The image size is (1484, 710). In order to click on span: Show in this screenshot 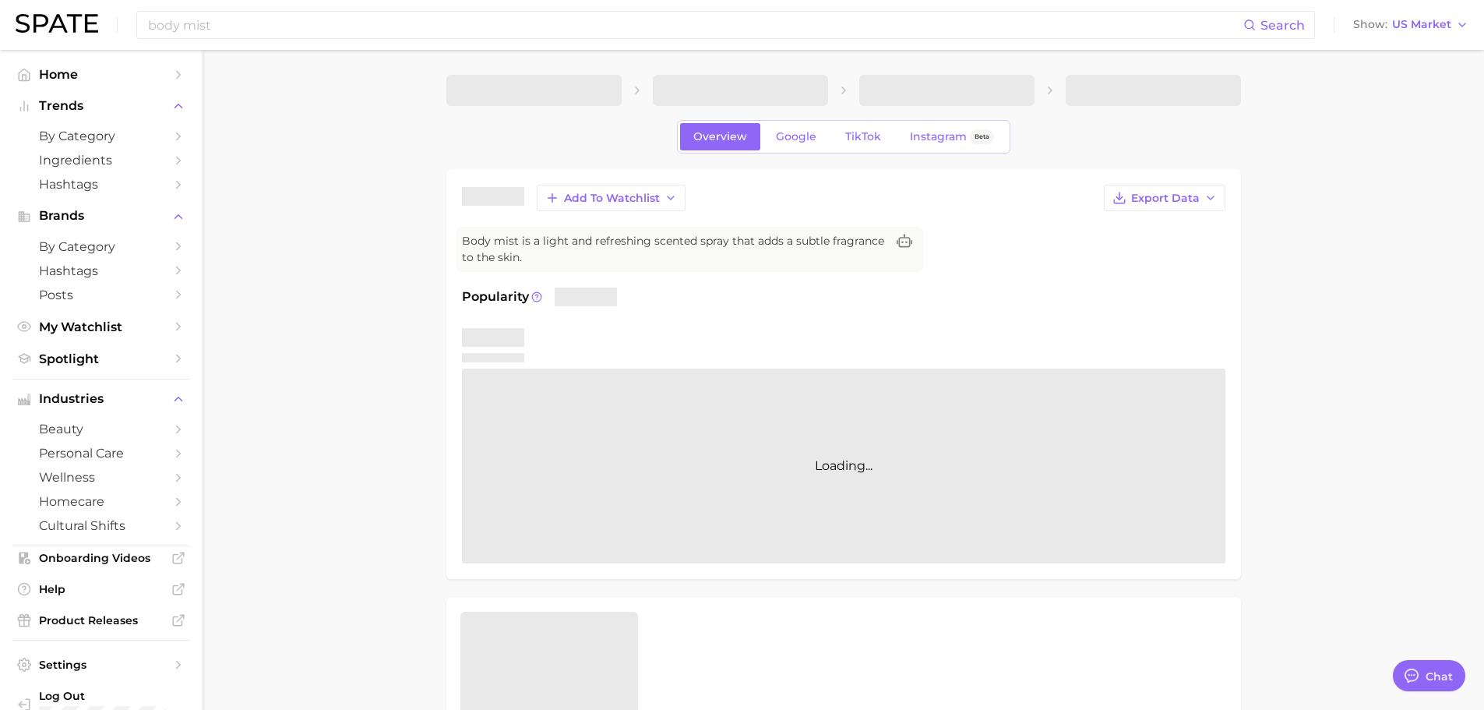, I will do `click(1370, 24)`.